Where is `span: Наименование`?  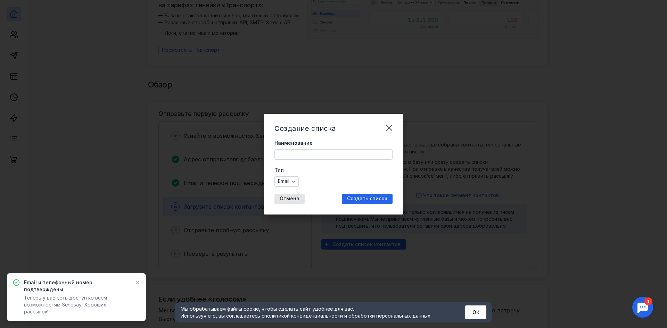 span: Наименование is located at coordinates (294, 143).